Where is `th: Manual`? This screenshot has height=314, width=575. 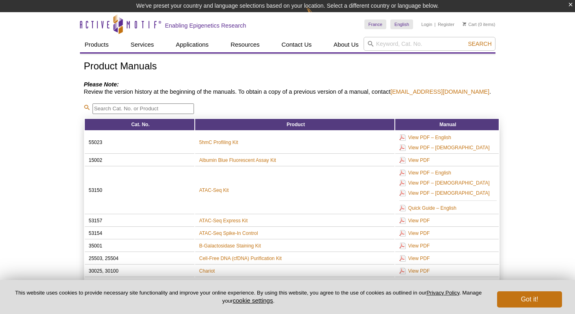
th: Manual is located at coordinates (447, 125).